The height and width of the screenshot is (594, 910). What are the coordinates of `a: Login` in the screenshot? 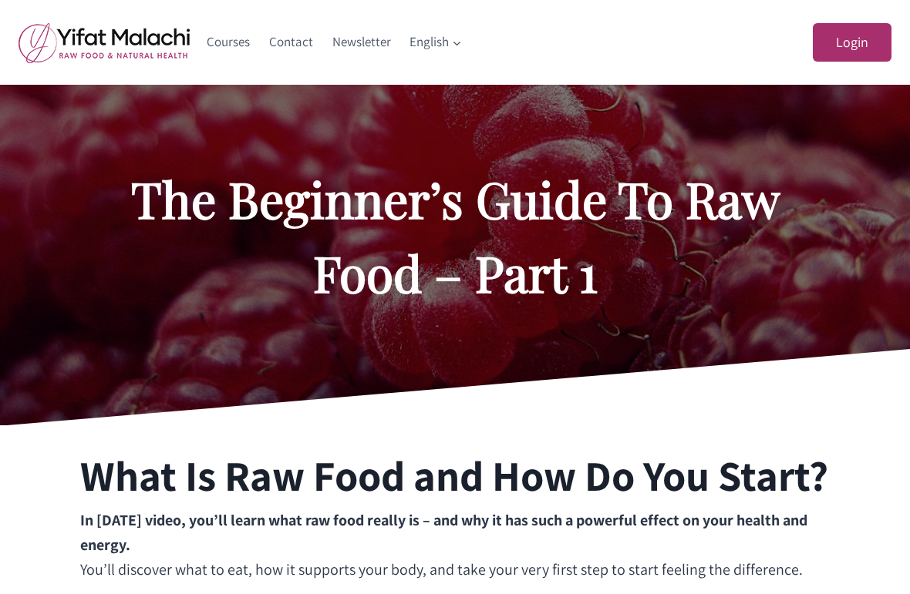 It's located at (852, 42).